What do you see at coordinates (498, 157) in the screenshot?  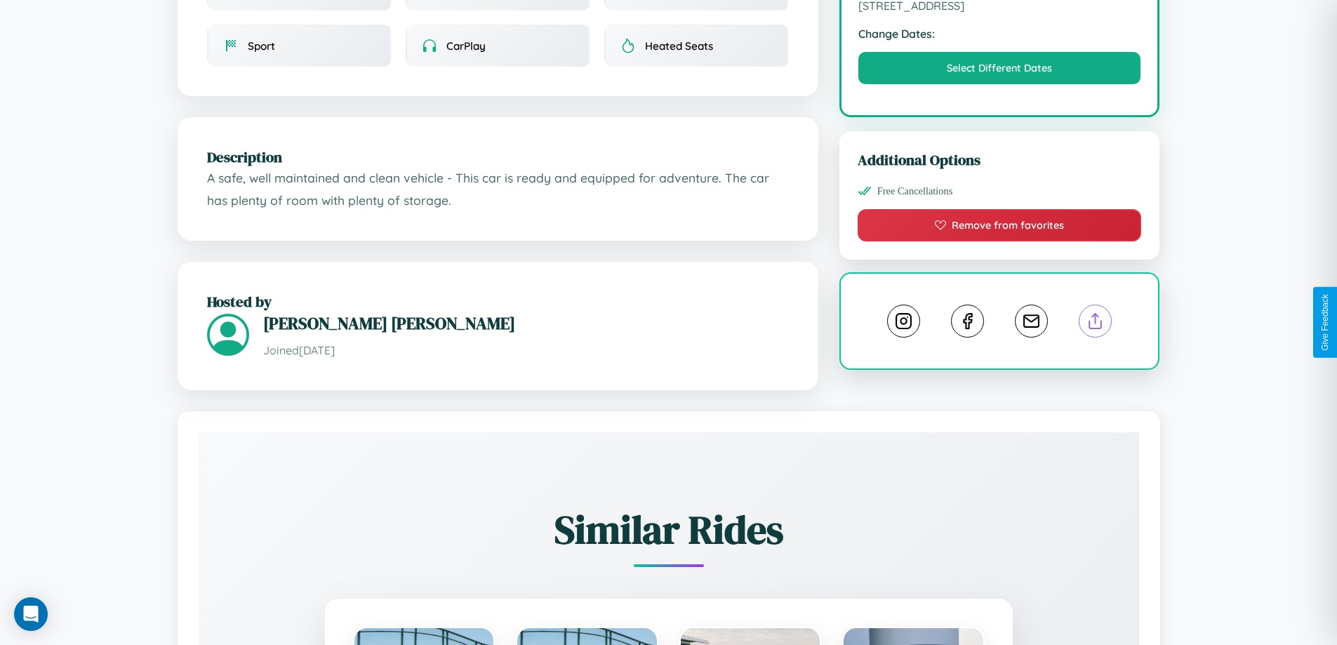 I see `h2: Description` at bounding box center [498, 157].